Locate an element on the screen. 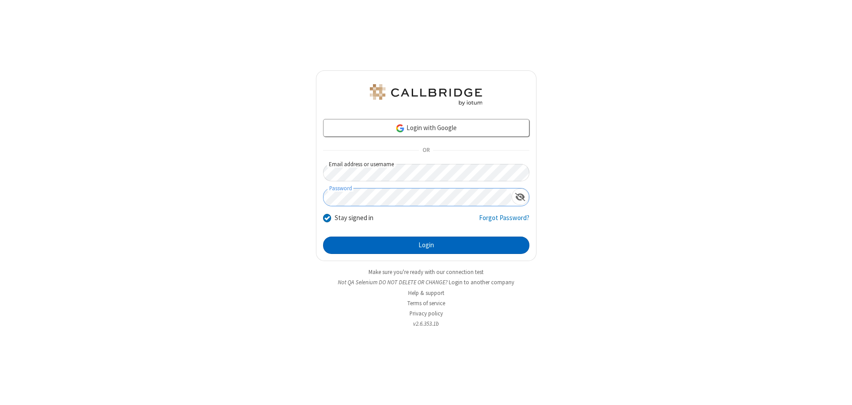 This screenshot has width=852, height=405. div: Show password is located at coordinates (520, 196).